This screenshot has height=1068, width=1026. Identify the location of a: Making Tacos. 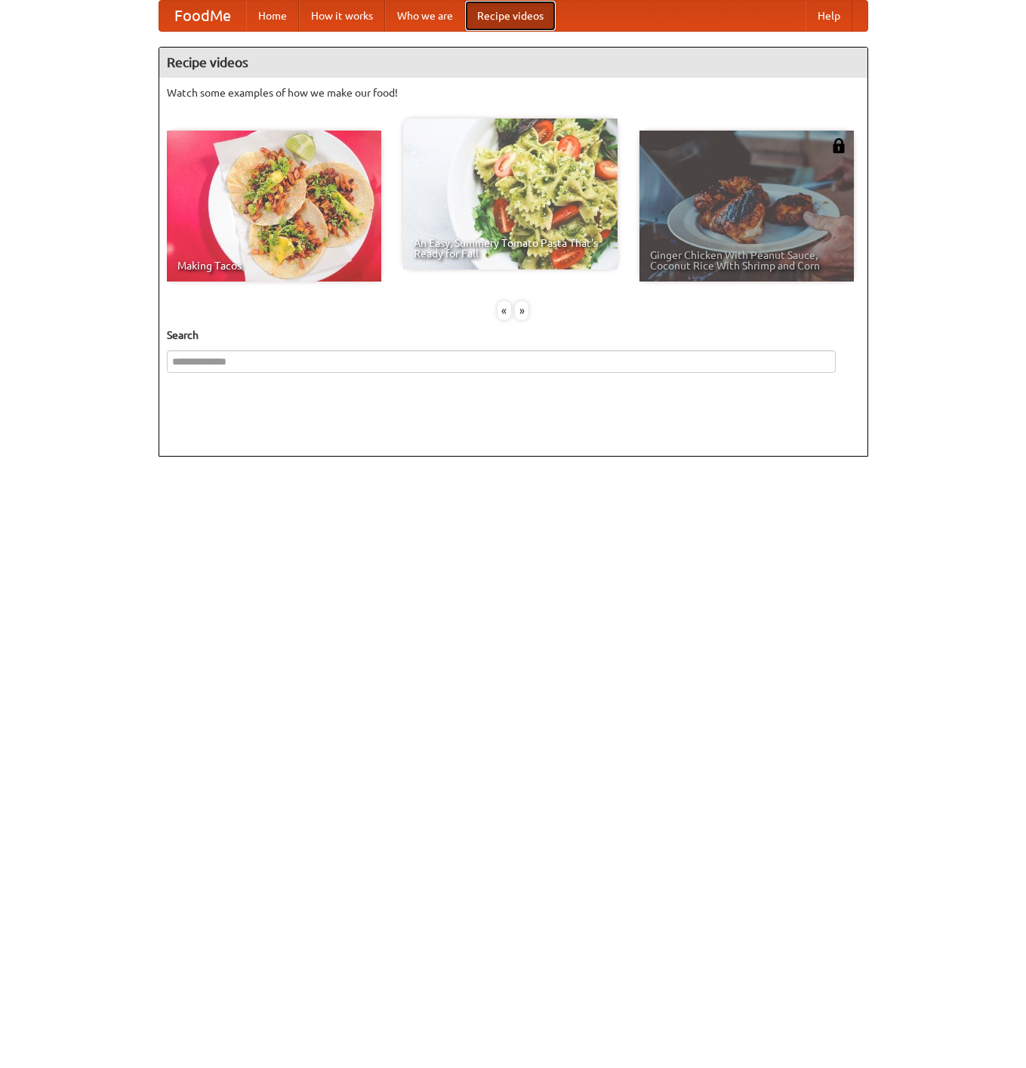
(274, 206).